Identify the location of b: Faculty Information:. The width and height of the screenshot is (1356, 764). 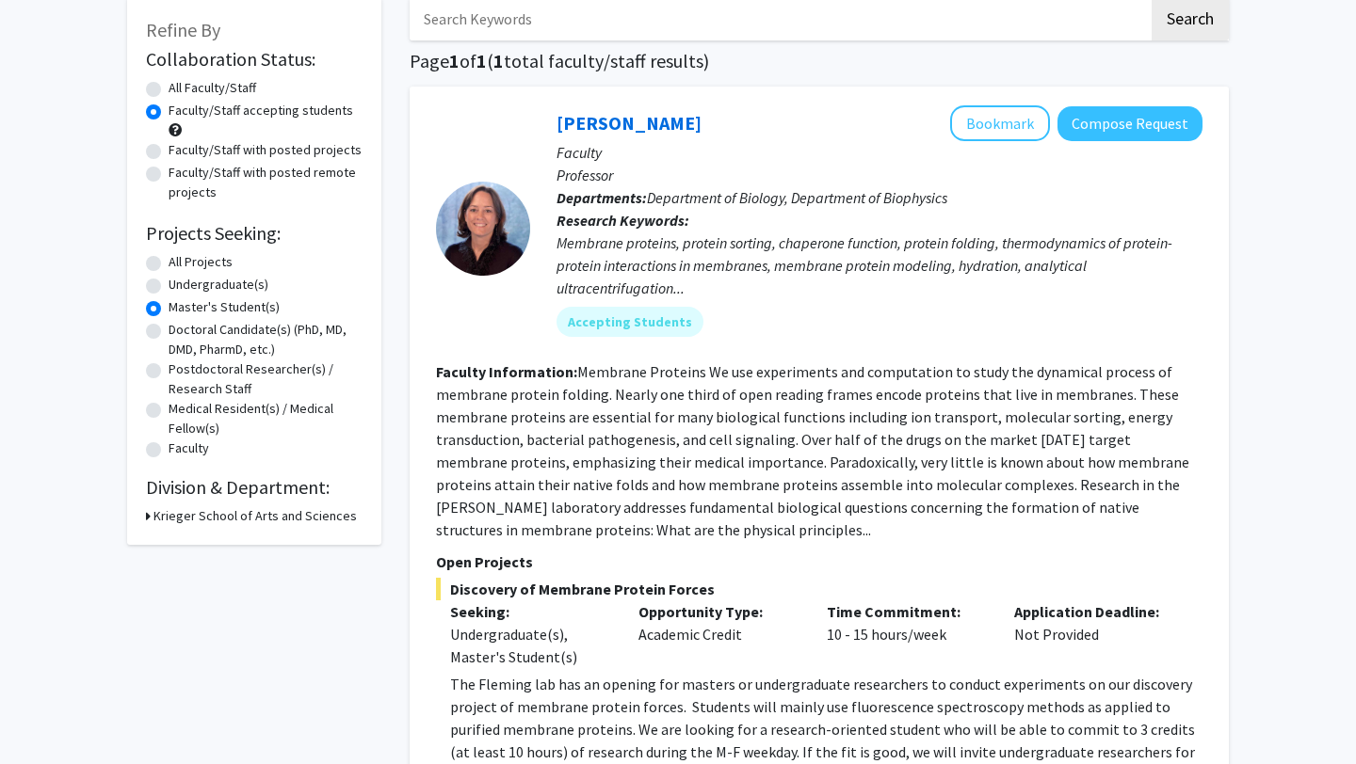
(506, 372).